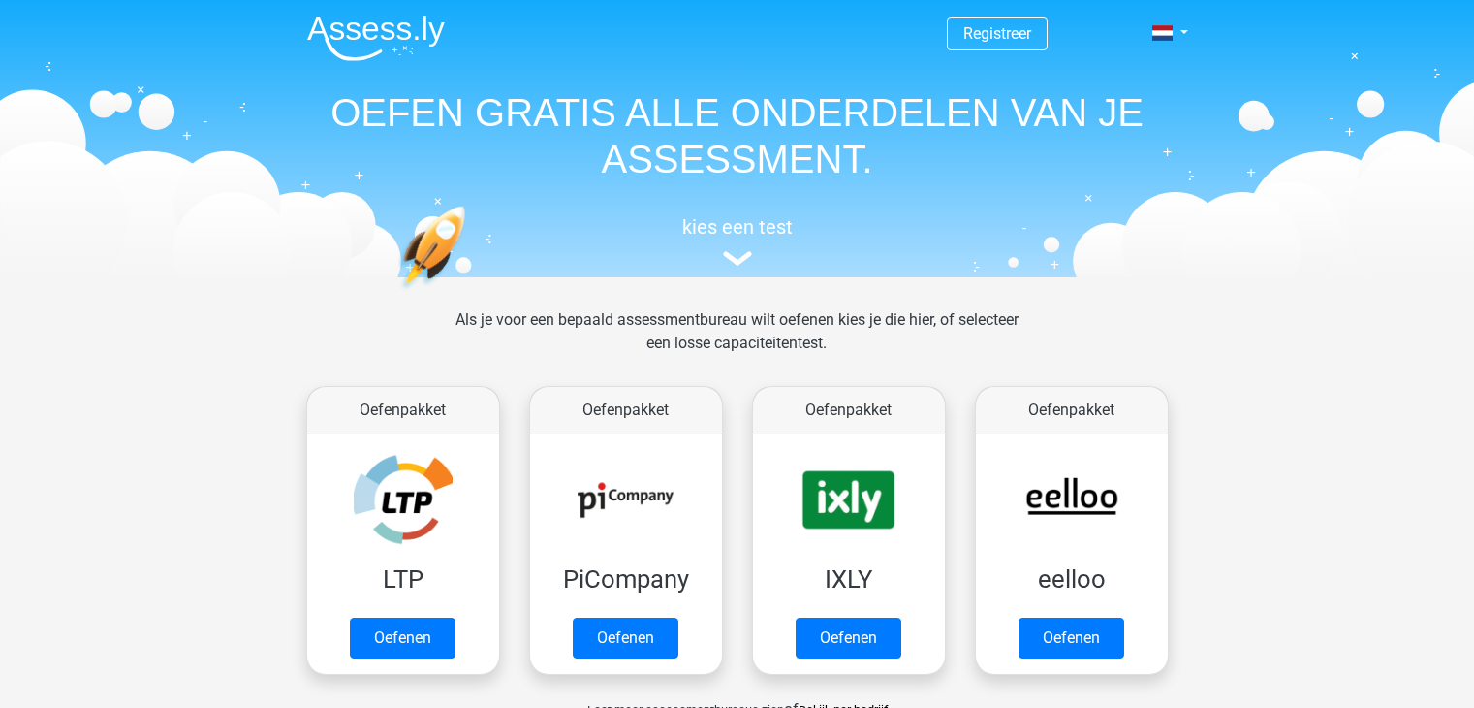 This screenshot has width=1474, height=708. What do you see at coordinates (738, 258) in the screenshot?
I see `img: assessment` at bounding box center [738, 258].